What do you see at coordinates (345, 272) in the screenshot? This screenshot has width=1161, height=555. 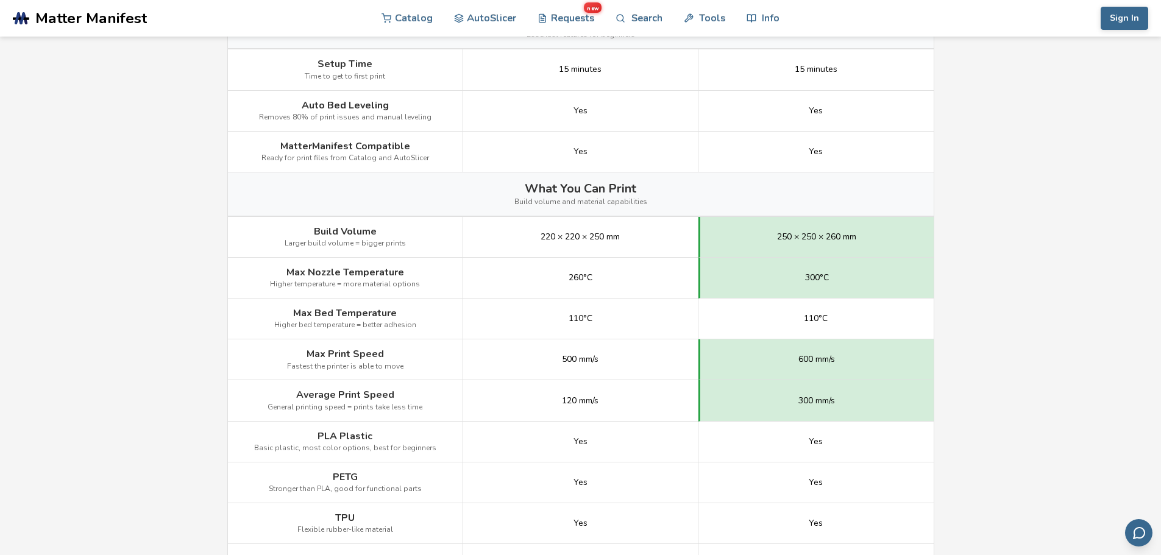 I see `span: Max Nozzle Temperature` at bounding box center [345, 272].